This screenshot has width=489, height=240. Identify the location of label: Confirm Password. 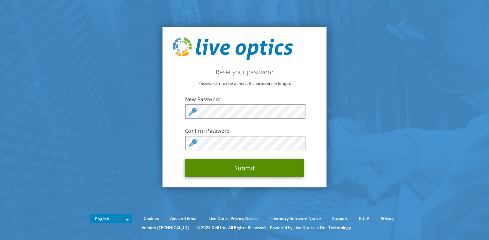
(244, 131).